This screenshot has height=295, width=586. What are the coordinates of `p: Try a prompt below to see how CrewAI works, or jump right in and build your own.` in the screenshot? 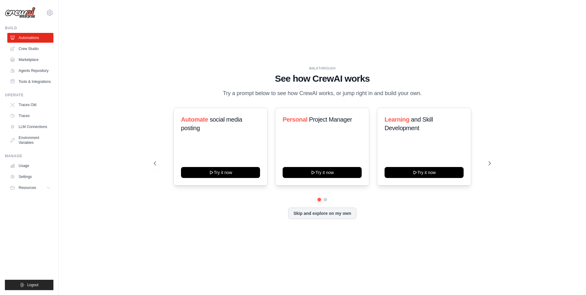 It's located at (322, 93).